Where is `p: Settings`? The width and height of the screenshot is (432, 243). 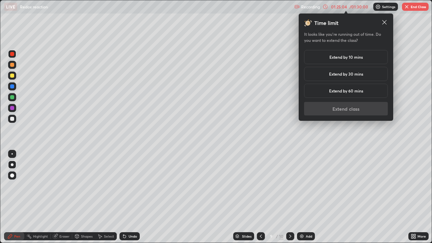
p: Settings is located at coordinates (388, 7).